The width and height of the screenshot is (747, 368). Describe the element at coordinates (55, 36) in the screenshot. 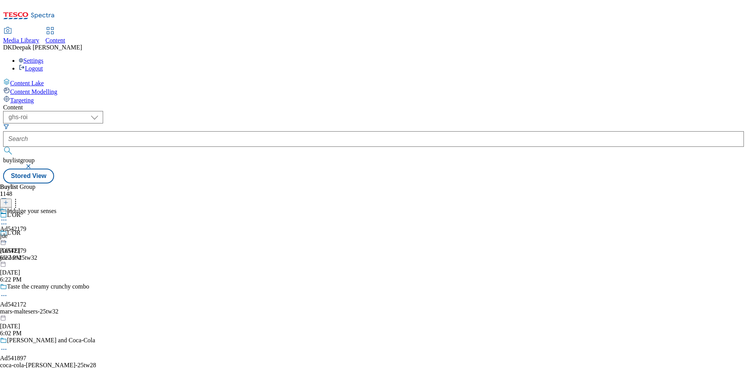

I see `a: Content` at that location.